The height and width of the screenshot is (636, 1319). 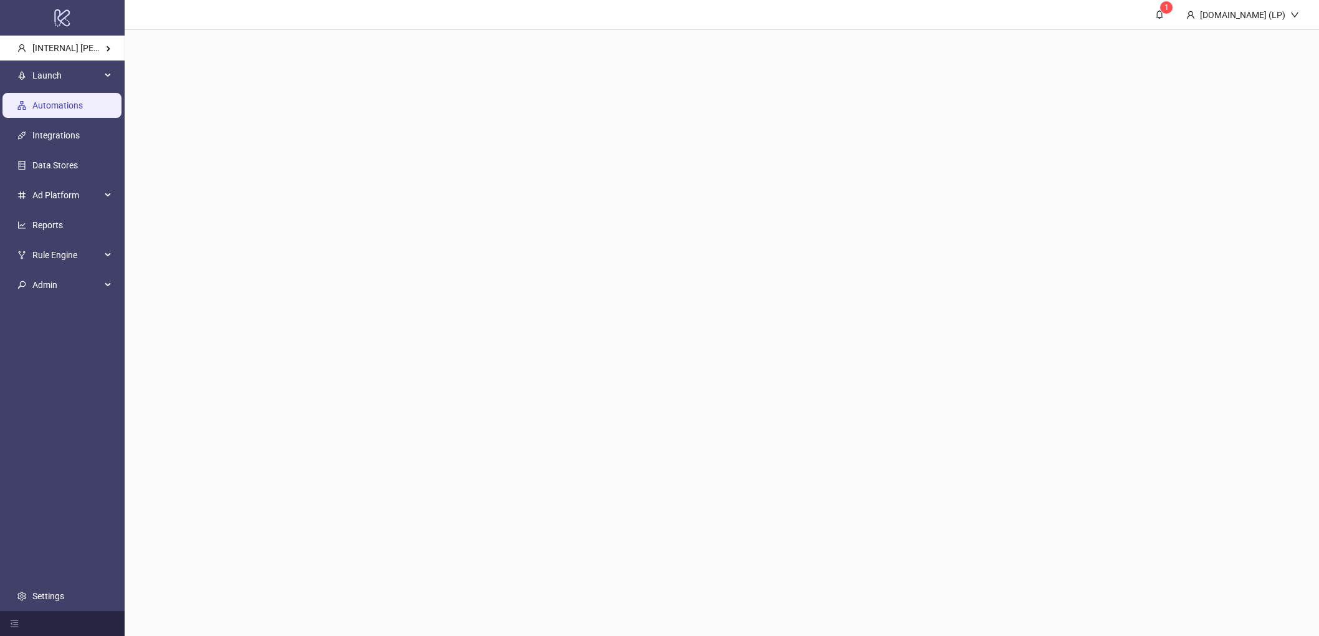 What do you see at coordinates (22, 195) in the screenshot?
I see `span: number` at bounding box center [22, 195].